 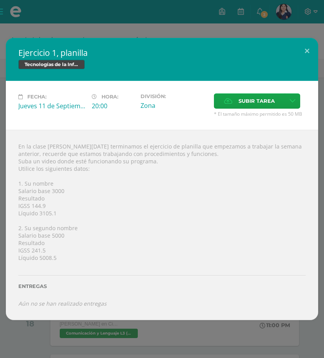 I want to click on button: Close (Esc), so click(x=307, y=51).